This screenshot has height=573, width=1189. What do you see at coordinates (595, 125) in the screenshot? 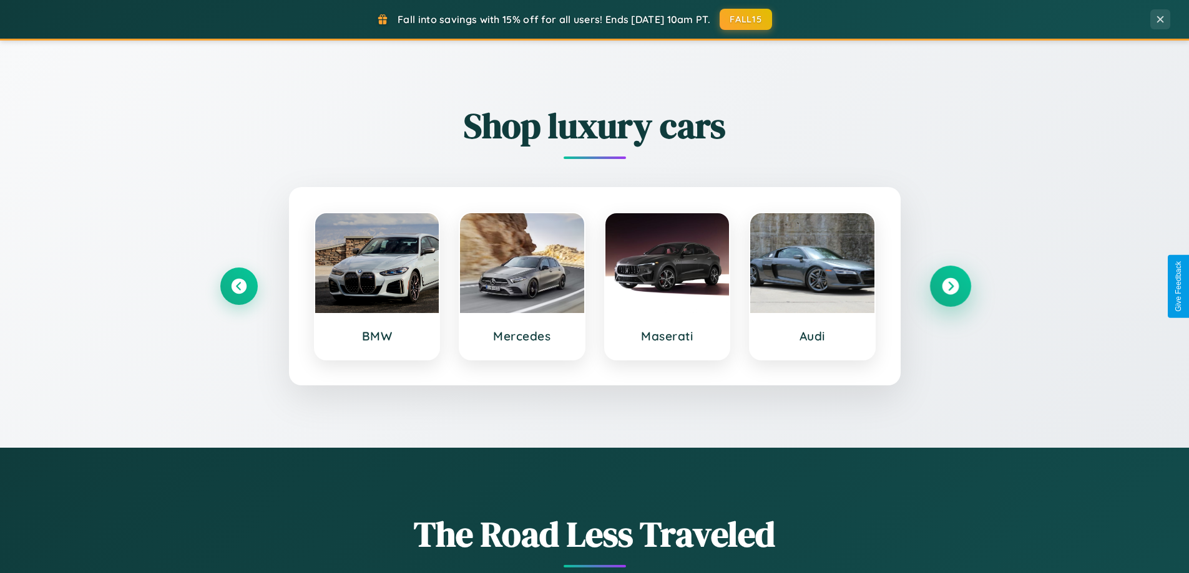
I see `h2: Shop luxury cars` at bounding box center [595, 125].